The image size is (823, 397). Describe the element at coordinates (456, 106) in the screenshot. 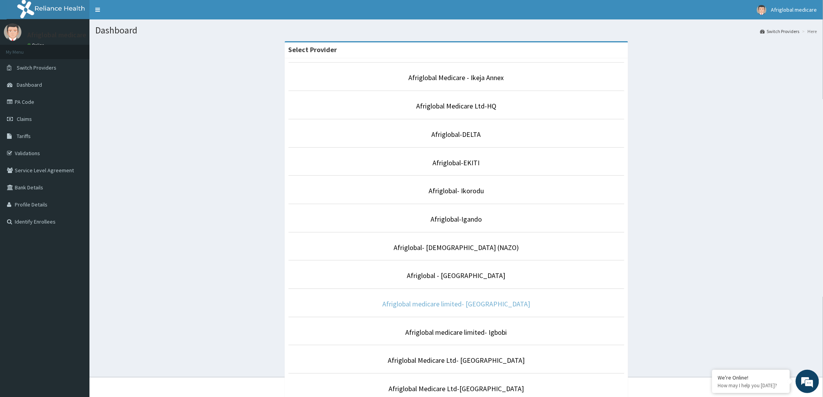

I see `a: Afriglobal Medicare Ltd-HQ` at that location.